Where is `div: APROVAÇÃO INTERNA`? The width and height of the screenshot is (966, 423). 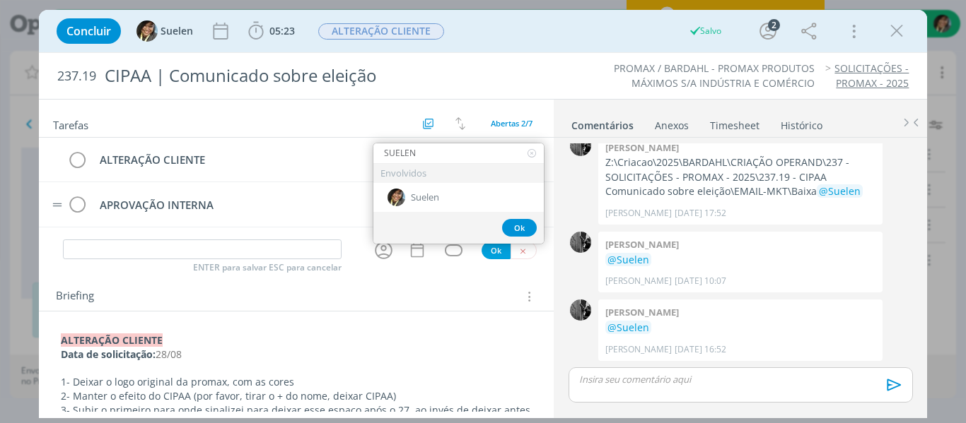
div: APROVAÇÃO INTERNA is located at coordinates (247, 205).